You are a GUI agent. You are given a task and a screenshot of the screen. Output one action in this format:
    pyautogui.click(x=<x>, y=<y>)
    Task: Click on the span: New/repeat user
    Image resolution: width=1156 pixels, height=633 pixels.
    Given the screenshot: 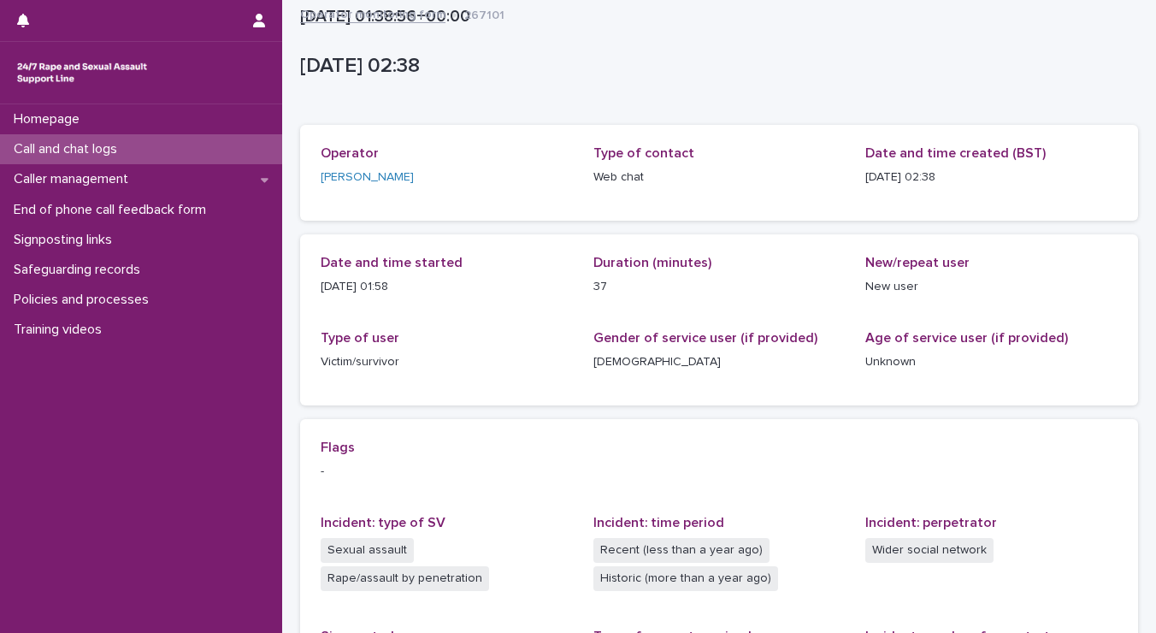 What is the action you would take?
    pyautogui.click(x=918, y=263)
    